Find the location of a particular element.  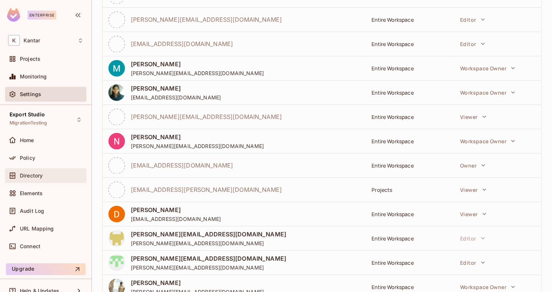

span: Projects is located at coordinates (30, 59).